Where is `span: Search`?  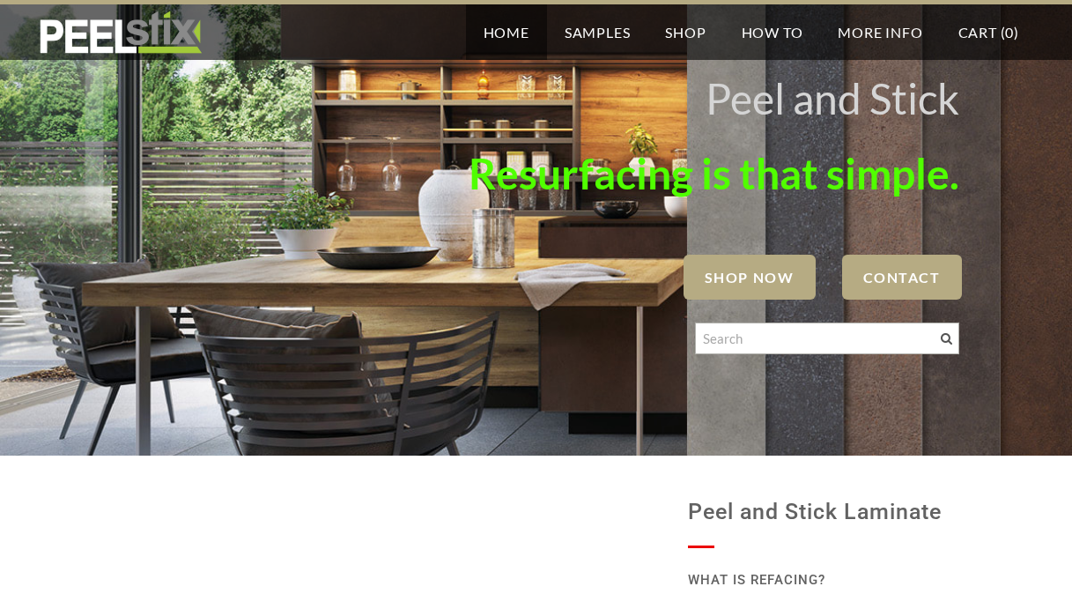 span: Search is located at coordinates (946, 338).